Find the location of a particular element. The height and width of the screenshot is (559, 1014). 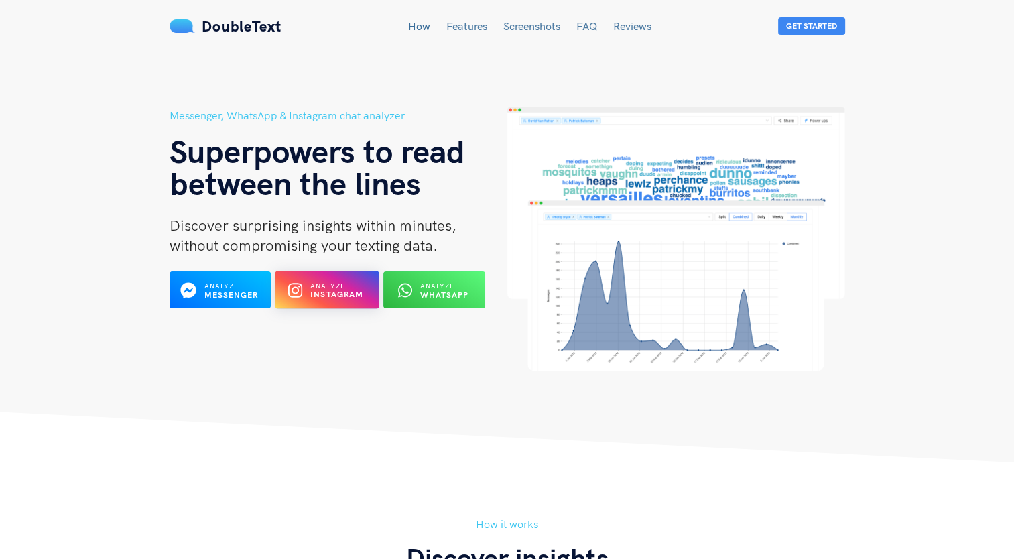

h5: How it works is located at coordinates (507, 524).